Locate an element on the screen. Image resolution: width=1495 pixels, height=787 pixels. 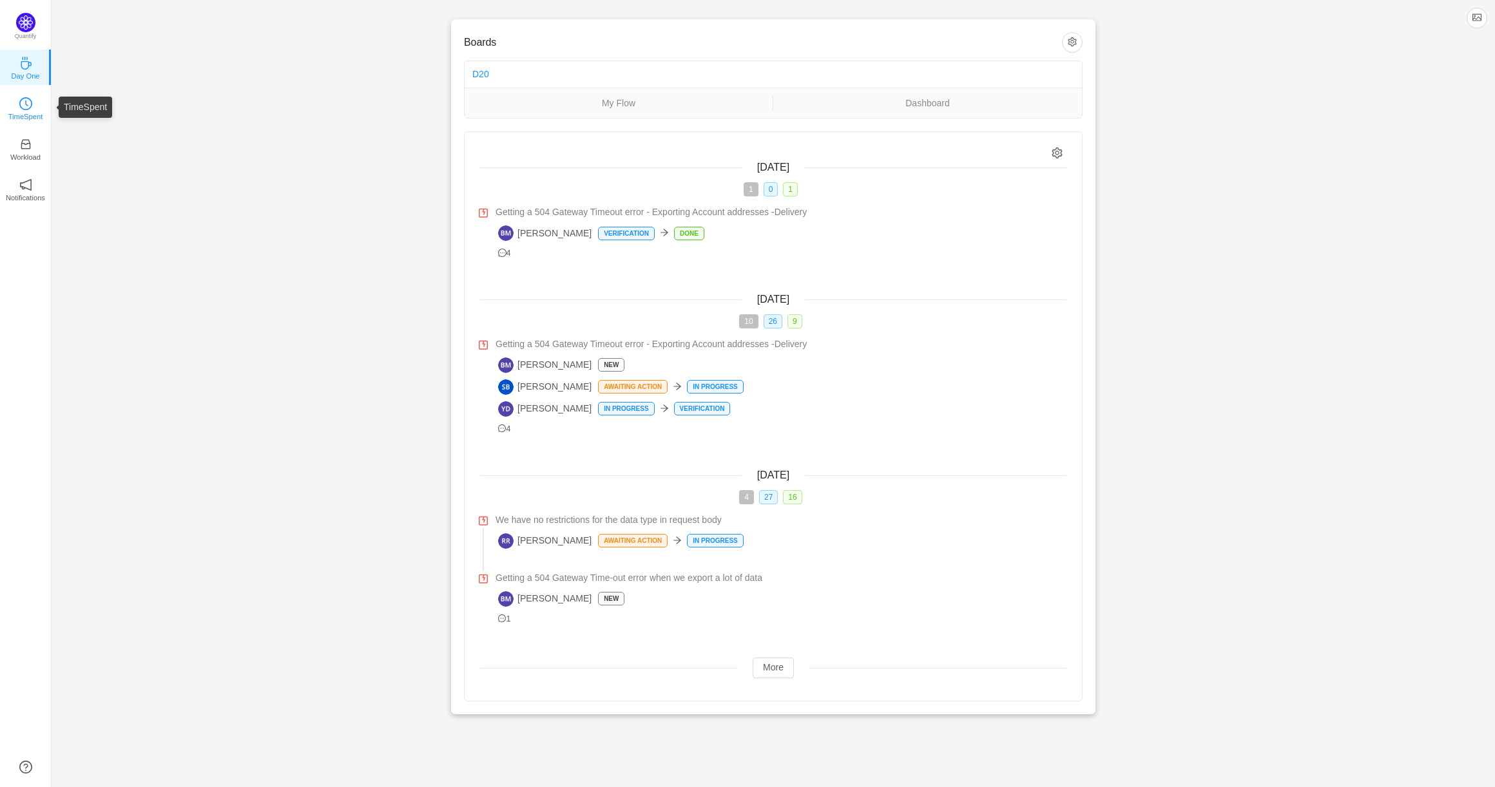
p: Day One is located at coordinates (25, 76).